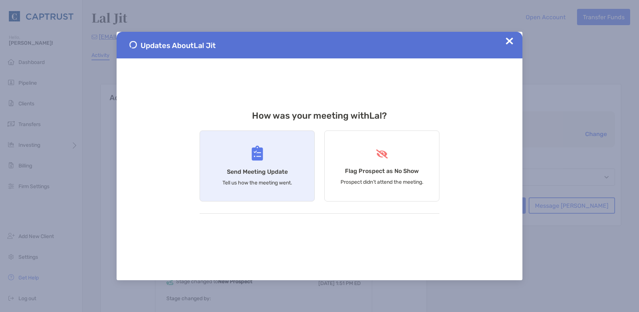 The height and width of the screenshot is (312, 639). Describe the element at coordinates (382, 171) in the screenshot. I see `h4: Flag Prospect as No Show` at that location.